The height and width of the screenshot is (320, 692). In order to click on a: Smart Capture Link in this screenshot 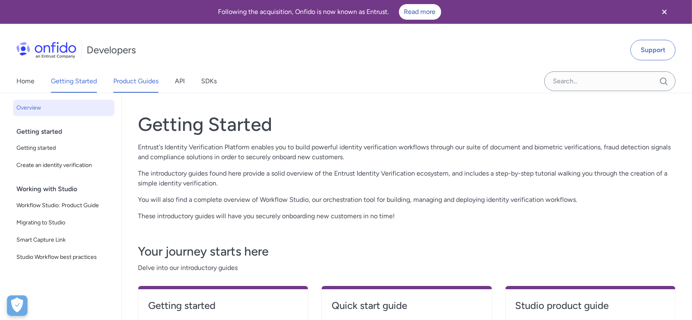, I will do `click(64, 240)`.